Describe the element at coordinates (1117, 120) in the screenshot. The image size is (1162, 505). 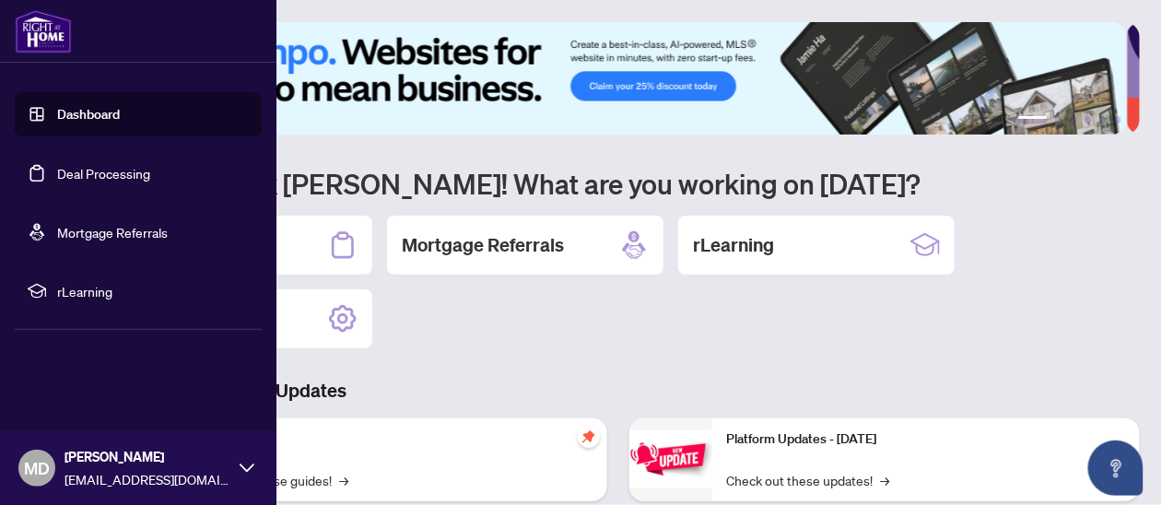
I see `button: 6` at that location.